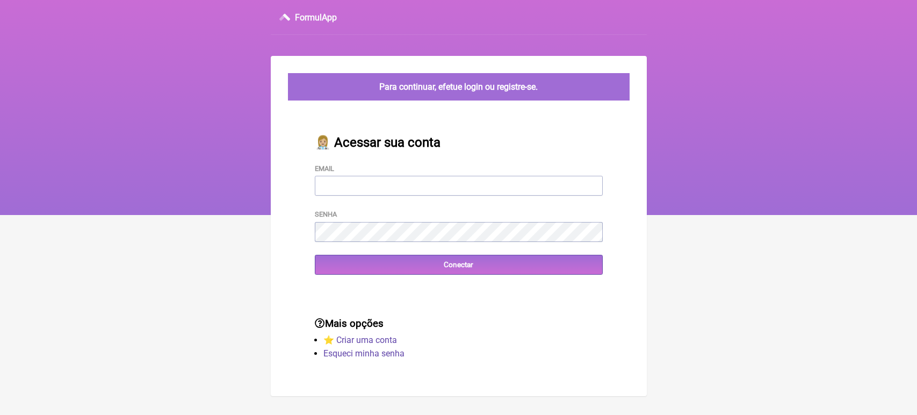 This screenshot has width=917, height=415. I want to click on a: Esqueci minha senha, so click(364, 353).